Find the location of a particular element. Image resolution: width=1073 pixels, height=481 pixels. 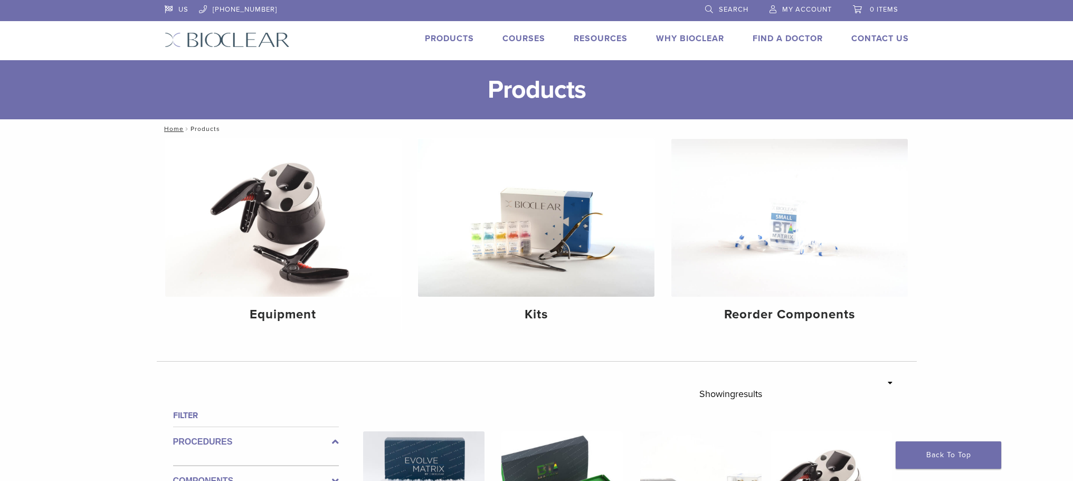

nav: Products is located at coordinates (537, 129).